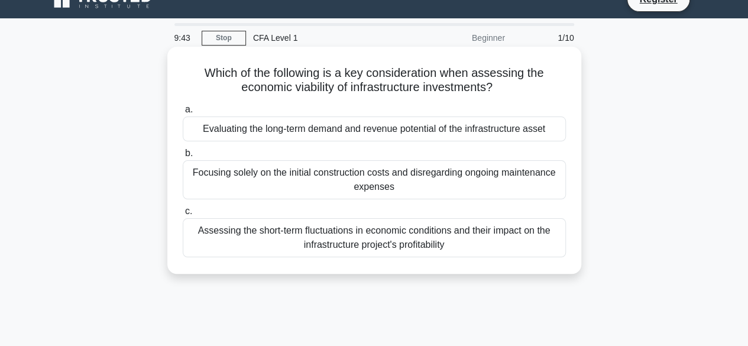  I want to click on h5: Which of the following is a key consideration when assessing the economic viability of infrastruc..., so click(374, 80).